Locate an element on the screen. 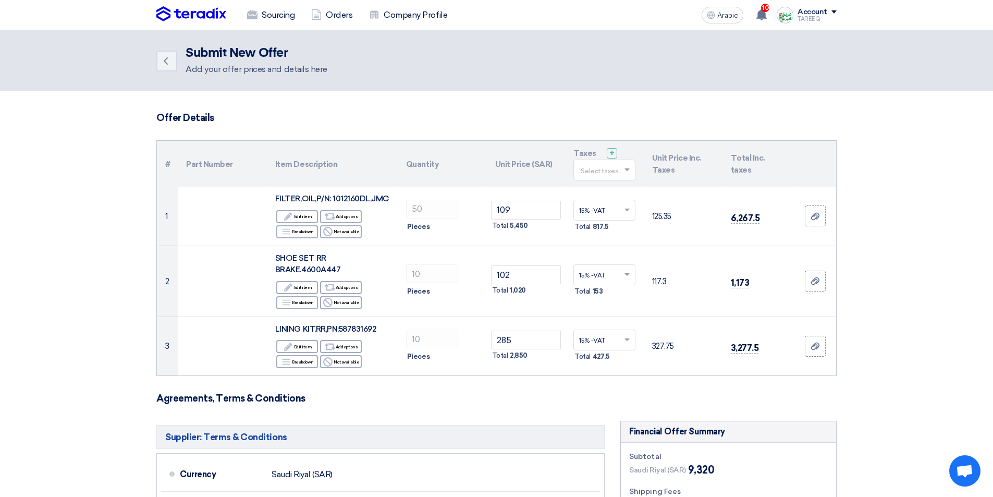 The width and height of the screenshot is (993, 497). font: Total Inc. taxes is located at coordinates (748, 164).